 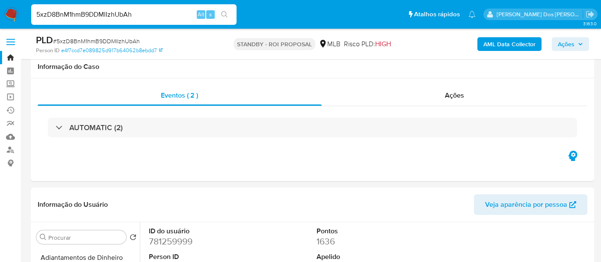 I want to click on div: AUTOMATIC (2), so click(x=312, y=127).